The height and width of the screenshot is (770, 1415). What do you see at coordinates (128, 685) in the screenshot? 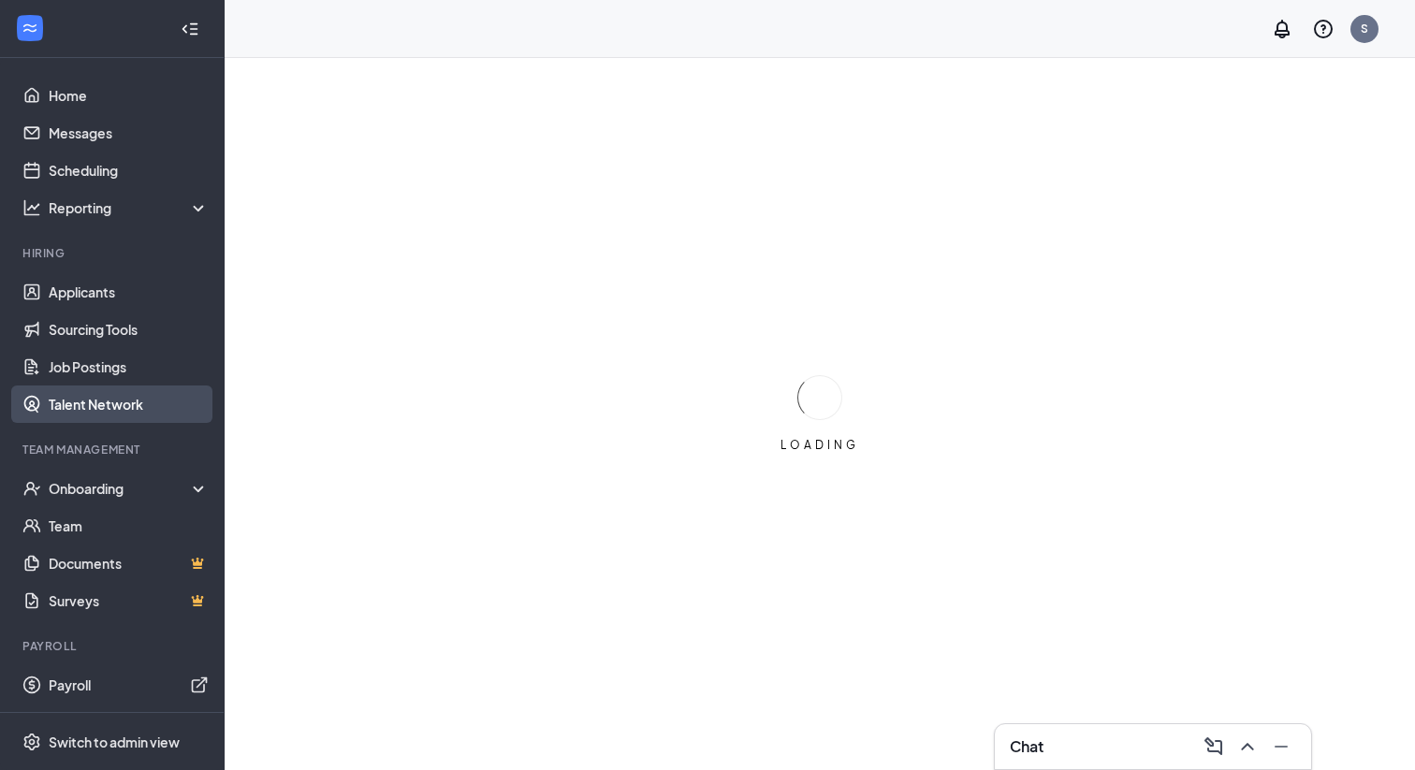
I see `a: PayrollExternalLink` at bounding box center [128, 685].